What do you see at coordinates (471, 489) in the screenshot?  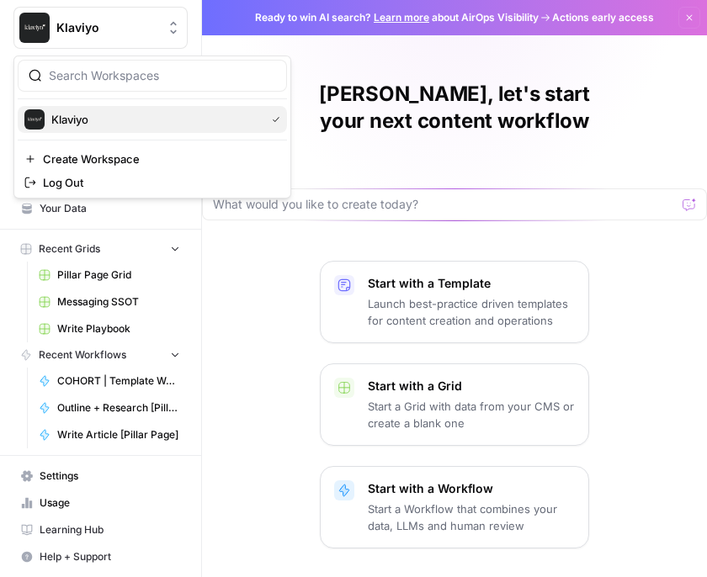 I see `p: Start with a Workflow` at bounding box center [471, 489].